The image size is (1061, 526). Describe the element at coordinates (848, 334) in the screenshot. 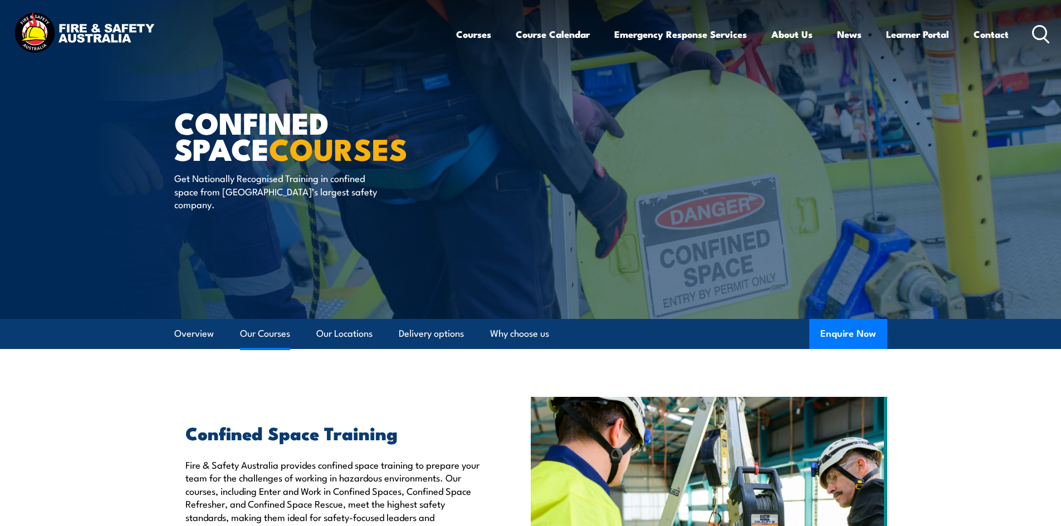

I see `button: Enquire Now` at that location.